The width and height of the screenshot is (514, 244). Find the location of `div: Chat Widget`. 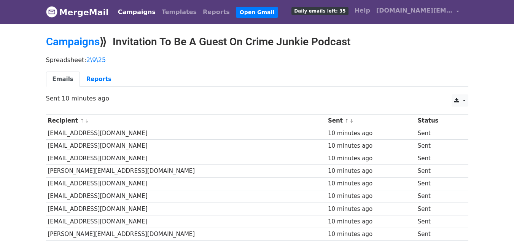

div: Chat Widget is located at coordinates (495, 225).